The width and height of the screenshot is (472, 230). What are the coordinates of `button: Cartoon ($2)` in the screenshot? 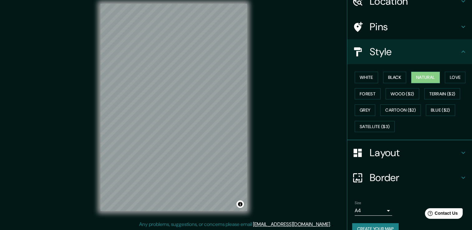 It's located at (401, 110).